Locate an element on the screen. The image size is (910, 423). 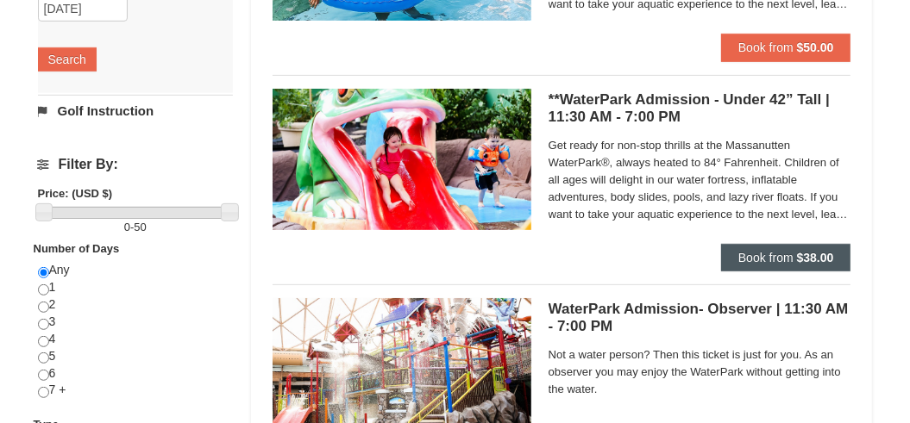
span: 0 is located at coordinates (127, 227).